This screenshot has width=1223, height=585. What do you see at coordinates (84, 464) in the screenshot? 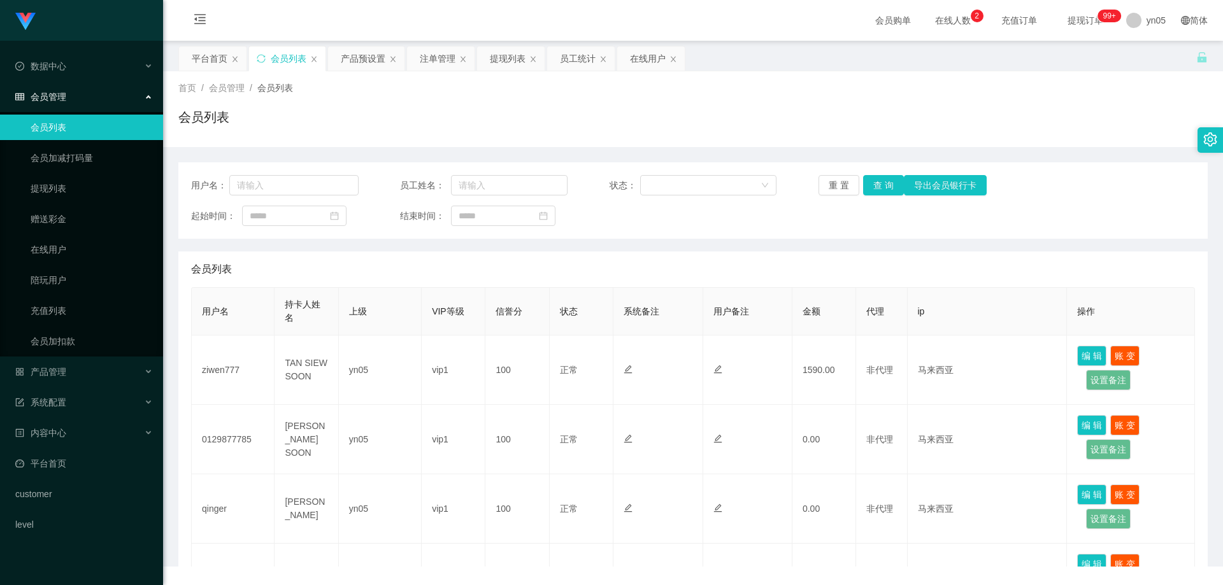
I see `a: 图标: dashboard平台首页` at bounding box center [84, 464].